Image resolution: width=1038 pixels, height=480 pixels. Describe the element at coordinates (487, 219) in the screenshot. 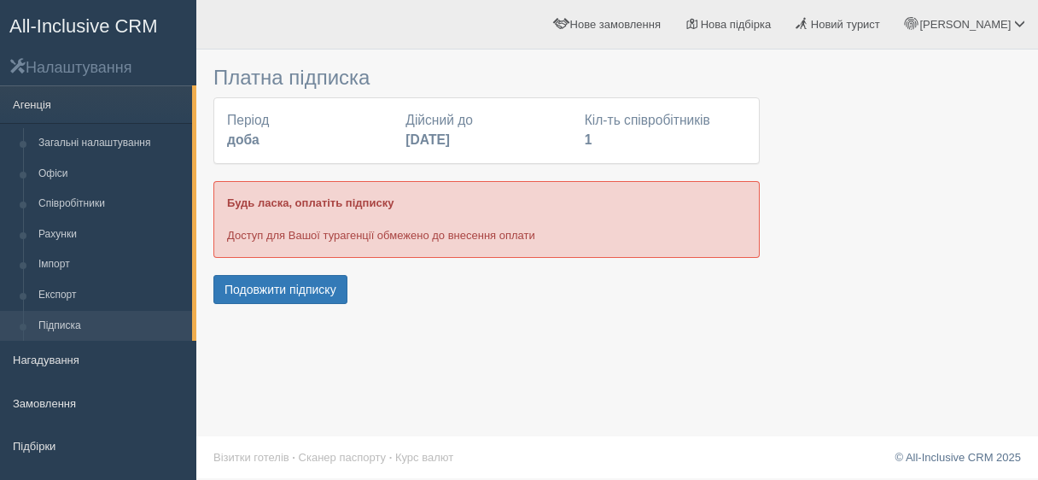

I see `div: Доступ для Вашої турагенції обмежено до внесення оплати` at that location.